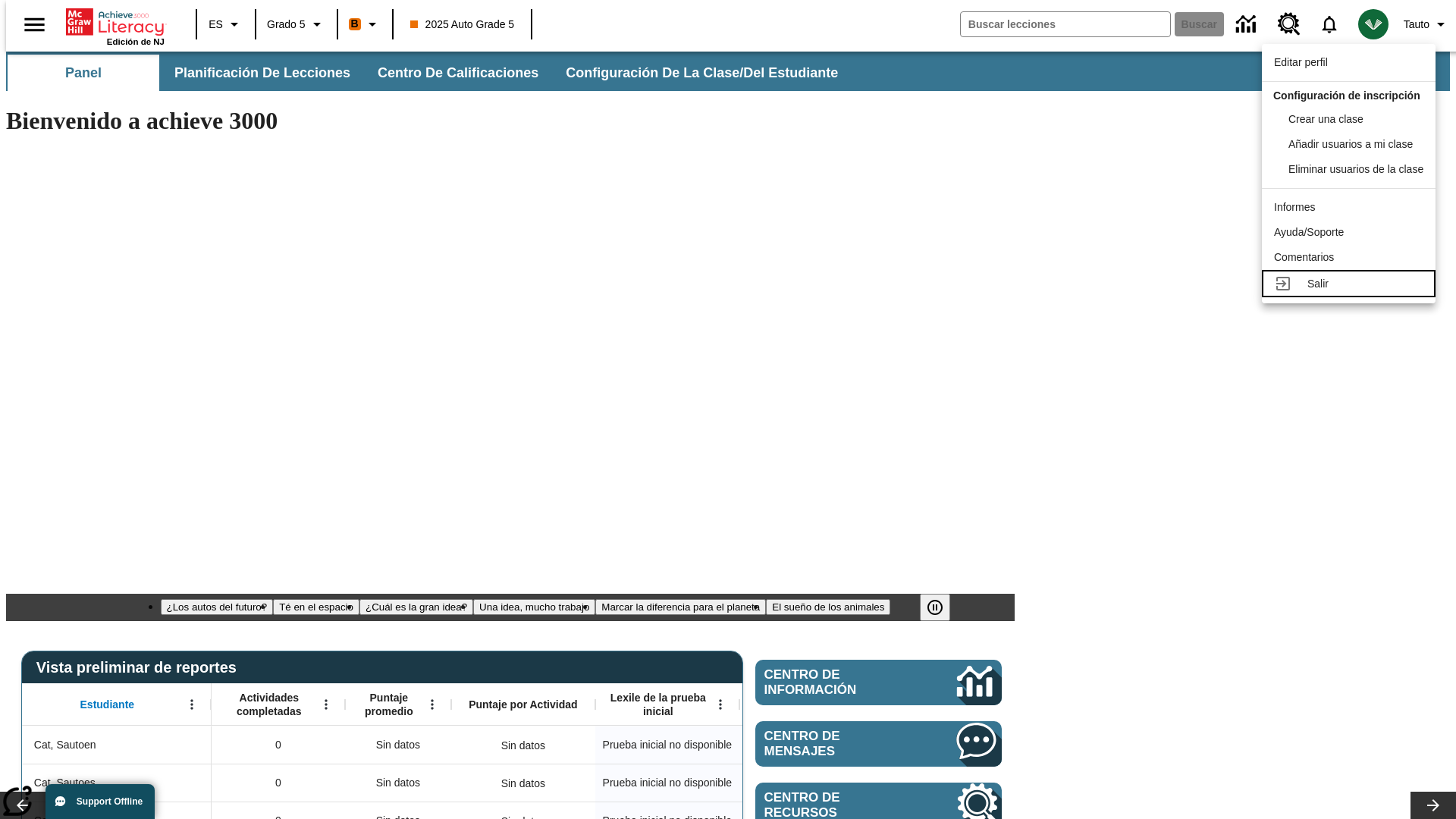 This screenshot has width=1456, height=819. What do you see at coordinates (1301, 62) in the screenshot?
I see `span: Editar perfil` at bounding box center [1301, 62].